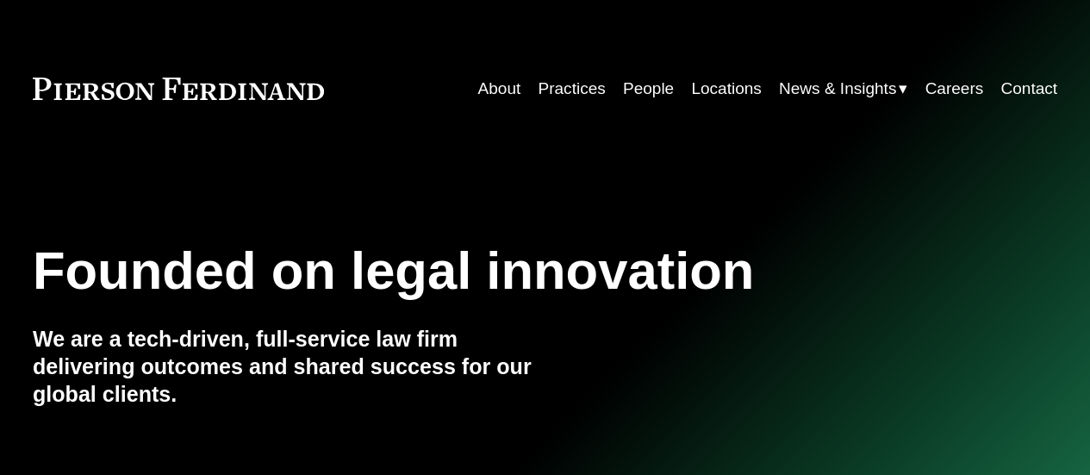  Describe the element at coordinates (1030, 89) in the screenshot. I see `a: Contact` at that location.